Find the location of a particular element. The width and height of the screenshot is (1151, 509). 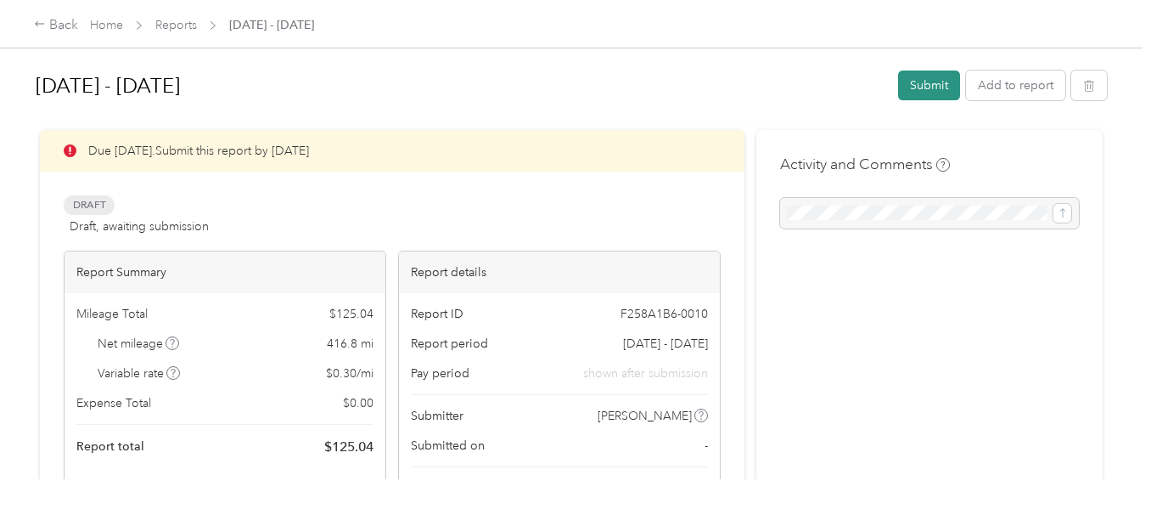

span: shown after submission is located at coordinates (645, 373).